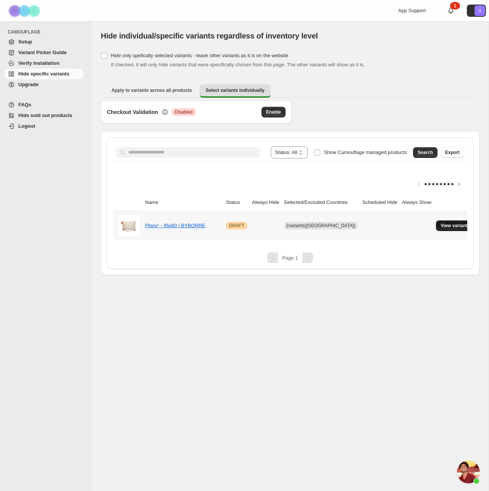  Describe the element at coordinates (365, 152) in the screenshot. I see `span: Show Camouflage managed products` at that location.